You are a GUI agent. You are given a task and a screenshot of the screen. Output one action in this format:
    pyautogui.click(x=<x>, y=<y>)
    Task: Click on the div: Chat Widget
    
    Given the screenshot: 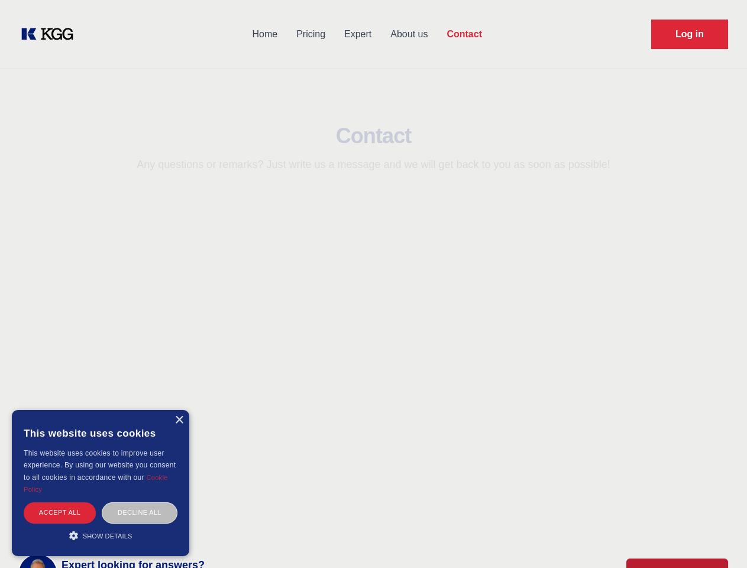 What is the action you would take?
    pyautogui.click(x=717, y=539)
    